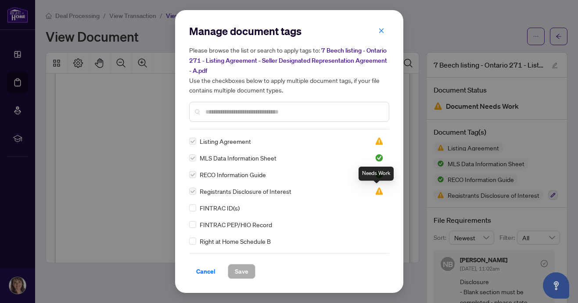 This screenshot has width=578, height=303. Describe the element at coordinates (206, 272) in the screenshot. I see `button: Cancel` at that location.